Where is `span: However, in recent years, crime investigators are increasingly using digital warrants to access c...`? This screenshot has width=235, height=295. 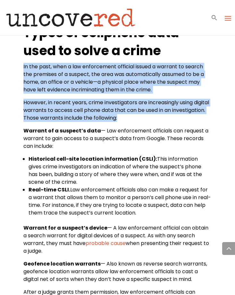
span: However, in recent years, crime investigators are increasingly using digital warrants to access c... is located at coordinates (116, 110).